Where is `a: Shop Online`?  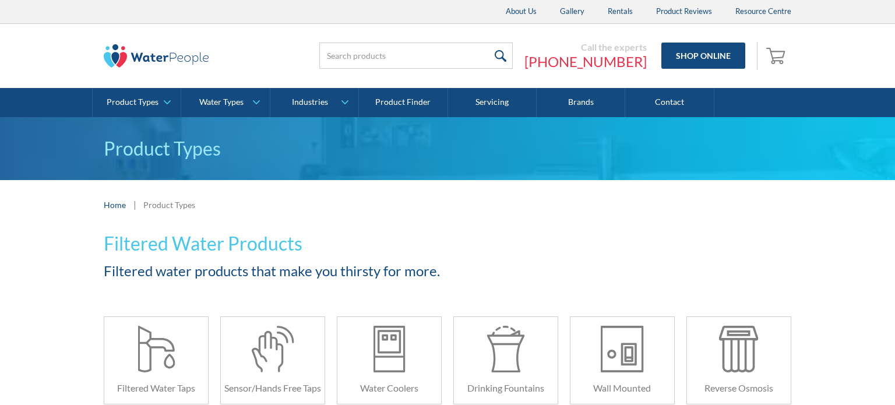 a: Shop Online is located at coordinates (703, 55).